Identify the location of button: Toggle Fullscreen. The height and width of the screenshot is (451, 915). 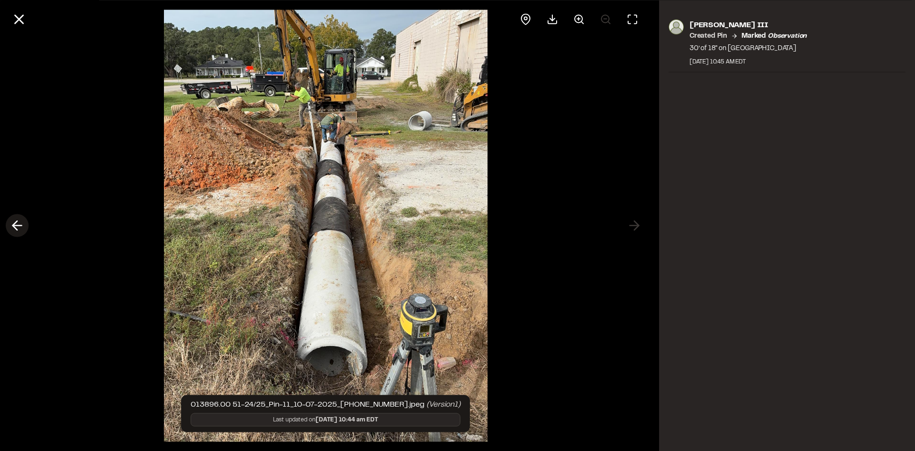
(633, 19).